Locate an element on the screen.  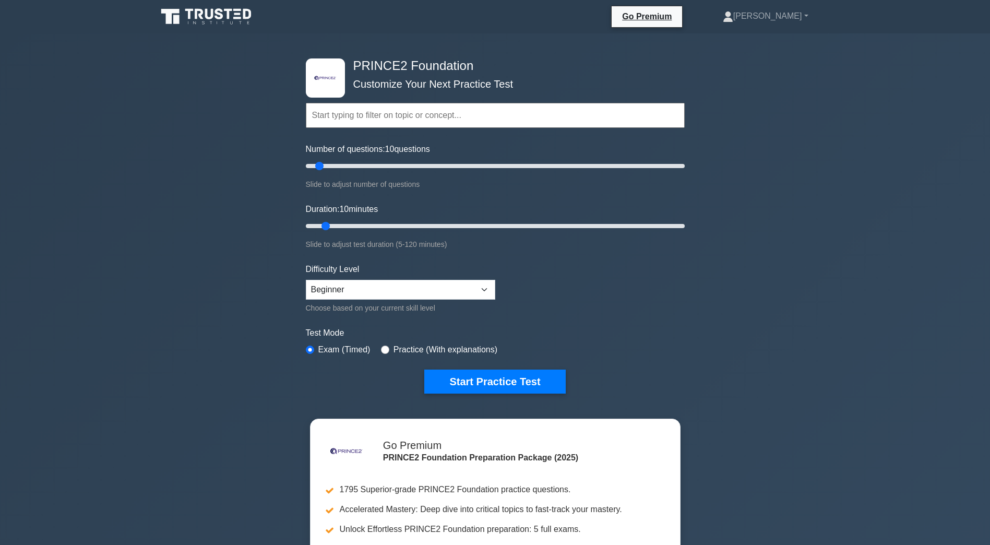
h4: PRINCE2 Foundation is located at coordinates (491, 66).